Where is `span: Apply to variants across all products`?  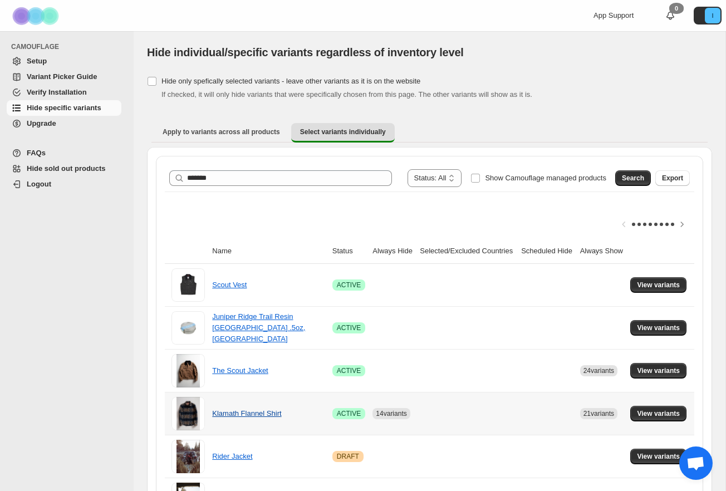 span: Apply to variants across all products is located at coordinates (221, 132).